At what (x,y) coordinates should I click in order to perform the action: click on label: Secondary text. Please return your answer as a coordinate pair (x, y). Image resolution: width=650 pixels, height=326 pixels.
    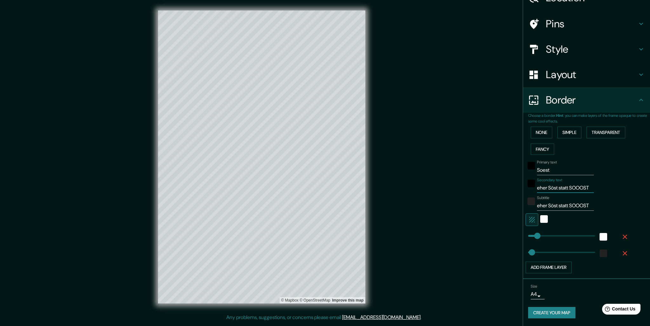
    Looking at the image, I should click on (549, 180).